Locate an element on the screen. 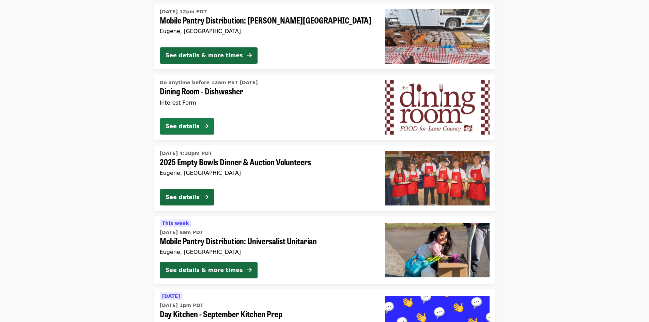 This screenshot has width=649, height=322. img: Dining Room - Dishwasher organized by FOOD For Lane County is located at coordinates (438, 107).